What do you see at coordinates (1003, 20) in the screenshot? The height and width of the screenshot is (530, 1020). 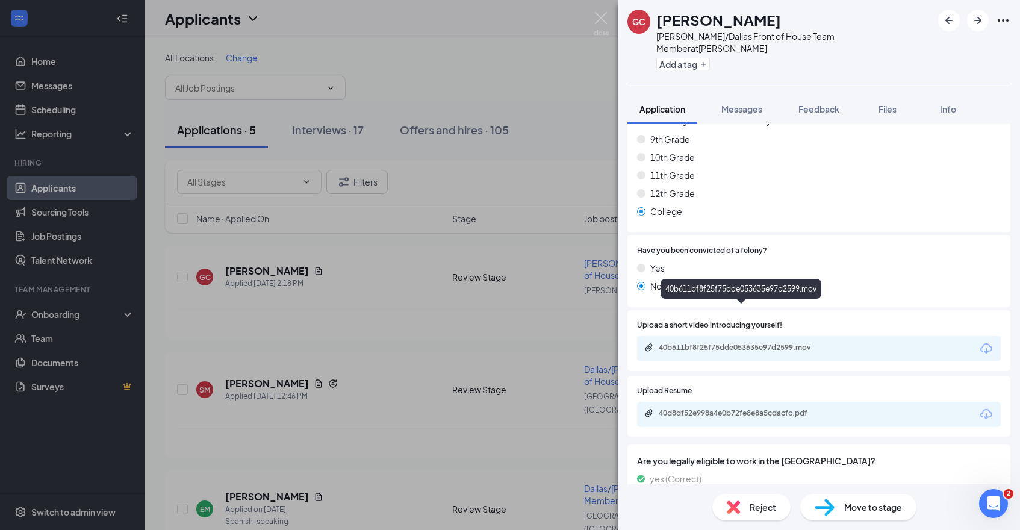 I see `svg: Ellipses` at bounding box center [1003, 20].